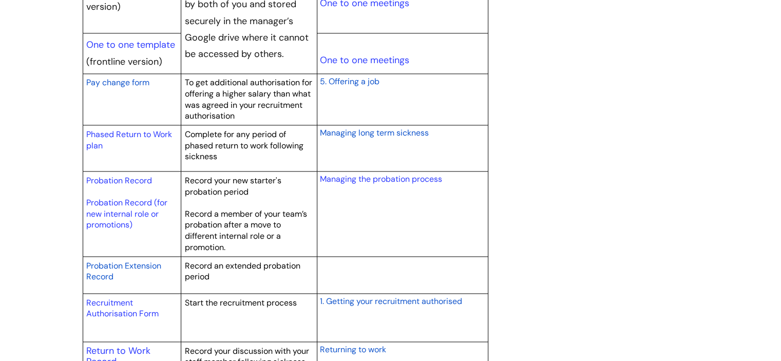  Describe the element at coordinates (132, 53) in the screenshot. I see `td: (frontline version)` at that location.